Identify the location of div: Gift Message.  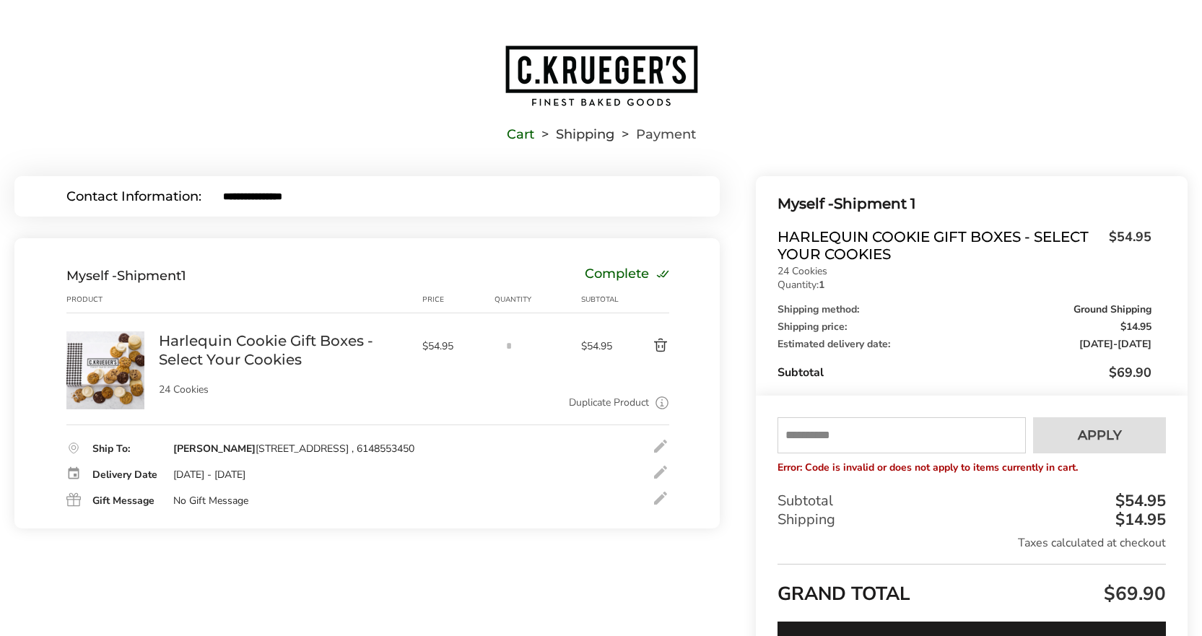
(126, 501).